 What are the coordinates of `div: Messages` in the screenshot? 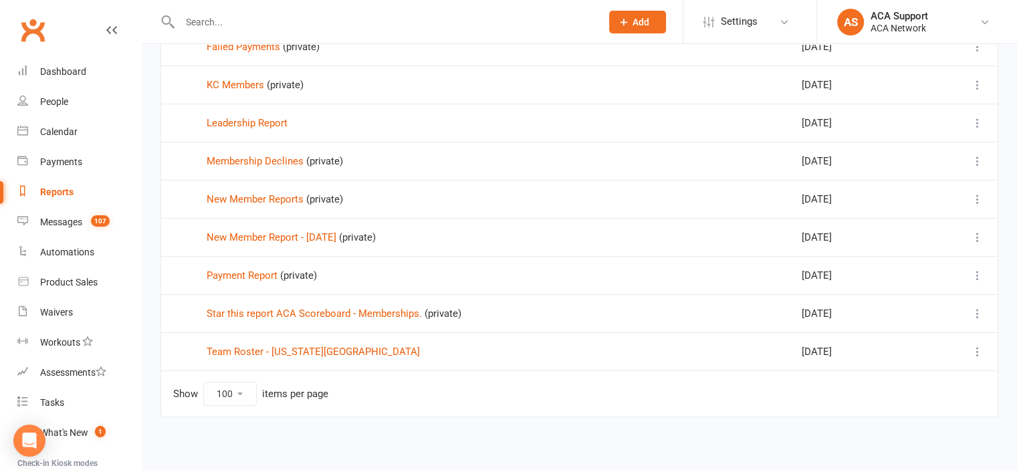 It's located at (61, 222).